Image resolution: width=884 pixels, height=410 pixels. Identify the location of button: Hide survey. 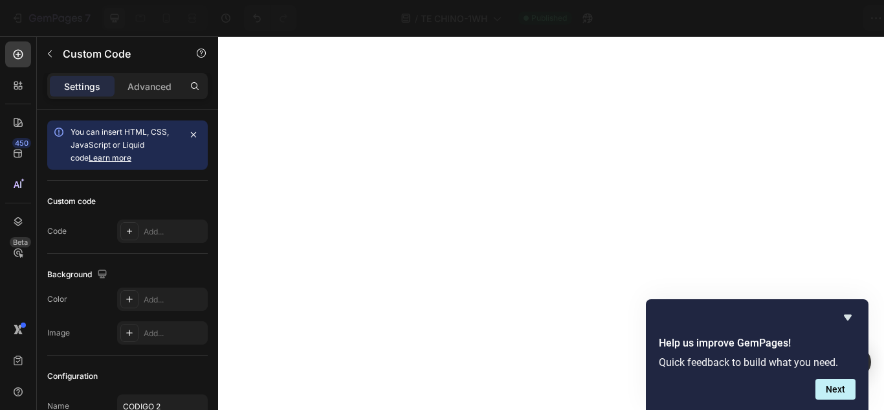
(848, 317).